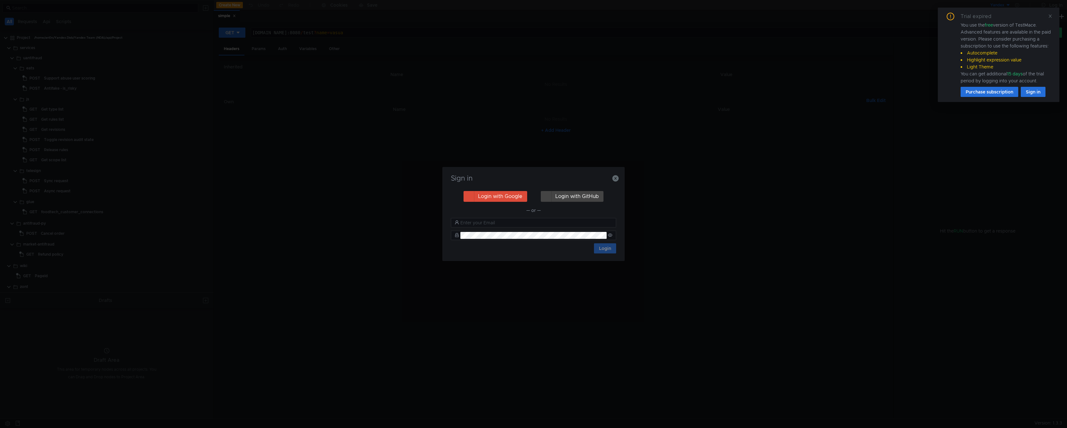  I want to click on span: 15 days, so click(1015, 74).